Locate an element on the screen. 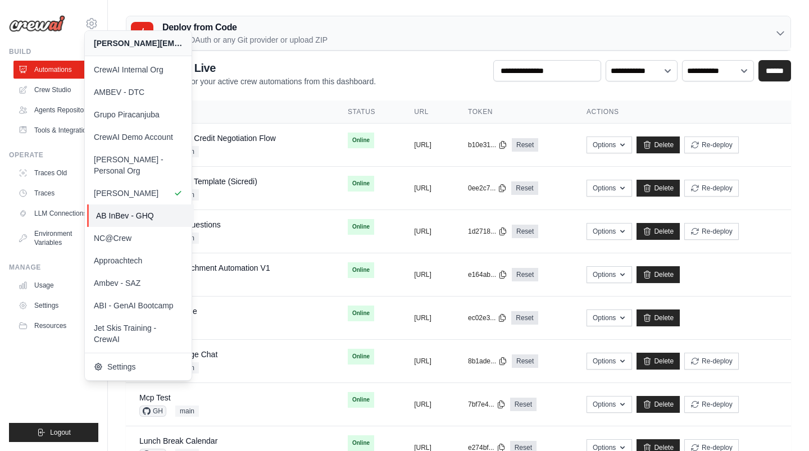 This screenshot has height=451, width=809. div: Build is located at coordinates (53, 52).